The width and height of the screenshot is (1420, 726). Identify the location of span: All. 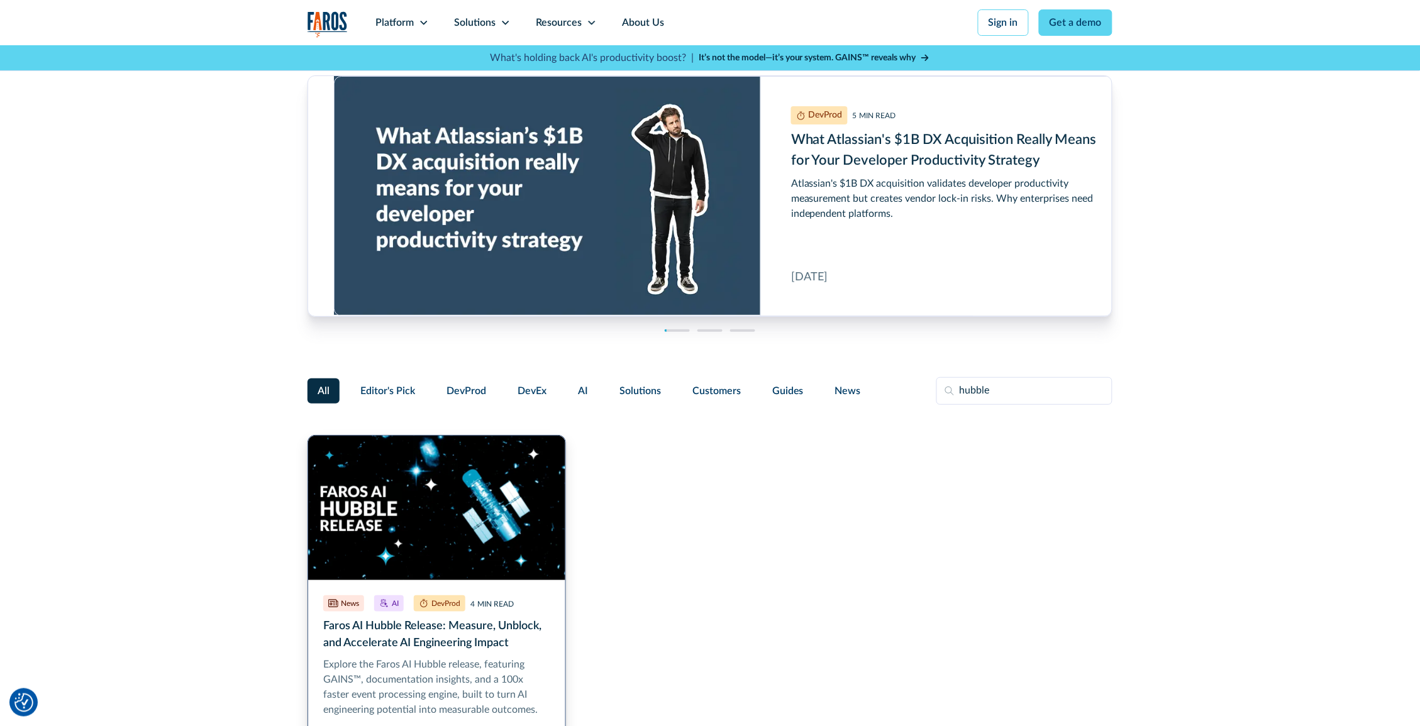
(323, 391).